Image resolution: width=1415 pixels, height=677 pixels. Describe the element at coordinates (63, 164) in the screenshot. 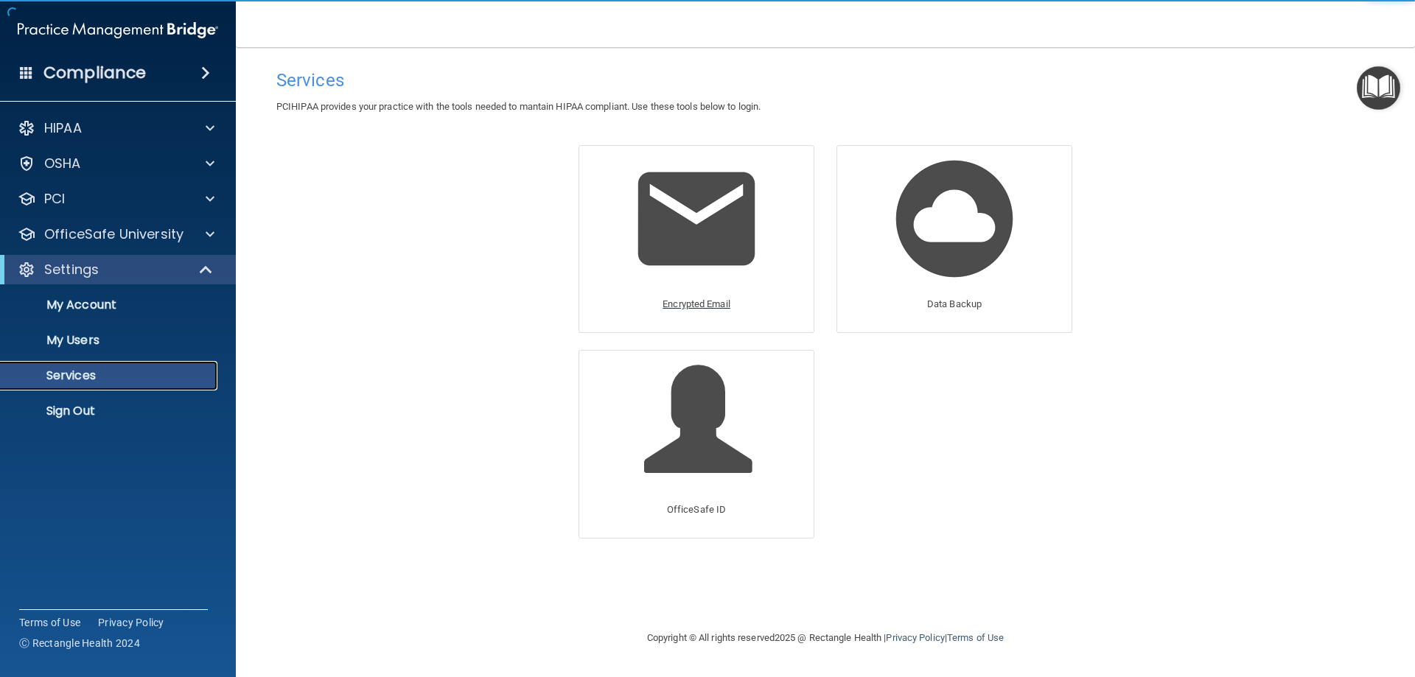

I see `p: OSHA` at that location.